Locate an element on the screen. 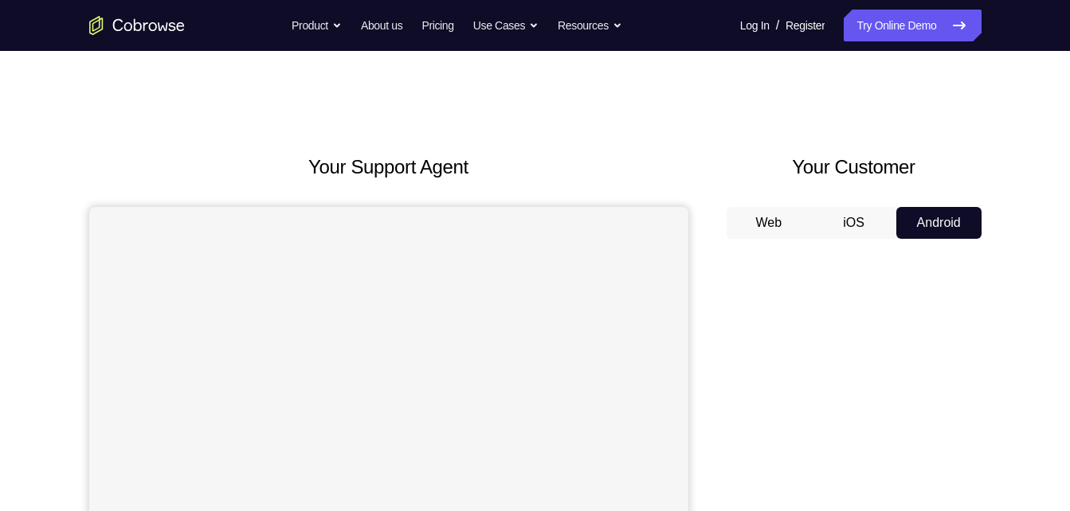  a: About us is located at coordinates (382, 25).